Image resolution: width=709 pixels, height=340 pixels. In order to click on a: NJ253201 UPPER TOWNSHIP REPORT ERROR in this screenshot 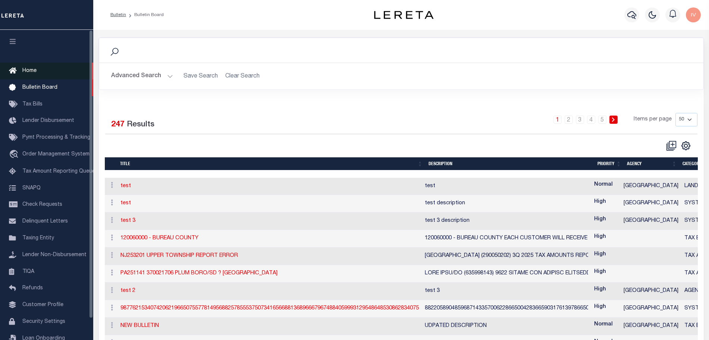, I will do `click(179, 256)`.